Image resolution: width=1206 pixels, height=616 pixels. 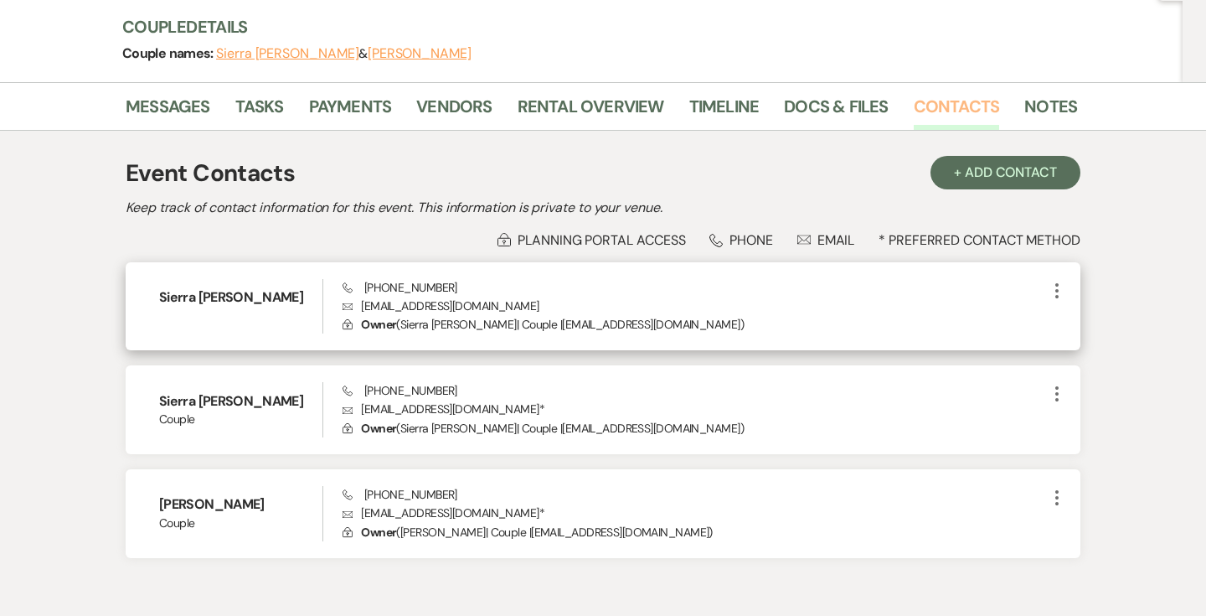 I want to click on a: Notes, so click(x=1050, y=111).